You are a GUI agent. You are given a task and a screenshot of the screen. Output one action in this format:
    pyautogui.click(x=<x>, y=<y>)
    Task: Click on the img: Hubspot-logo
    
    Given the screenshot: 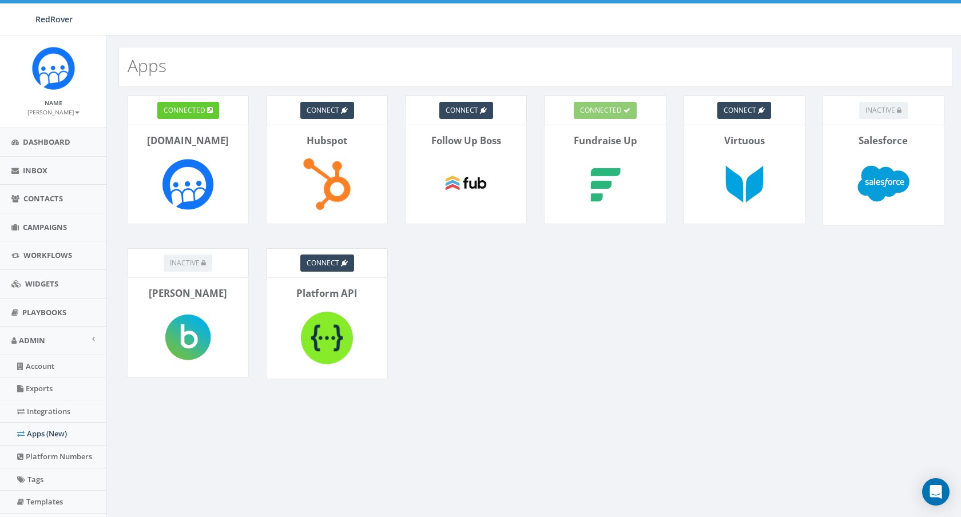 What is the action you would take?
    pyautogui.click(x=327, y=184)
    